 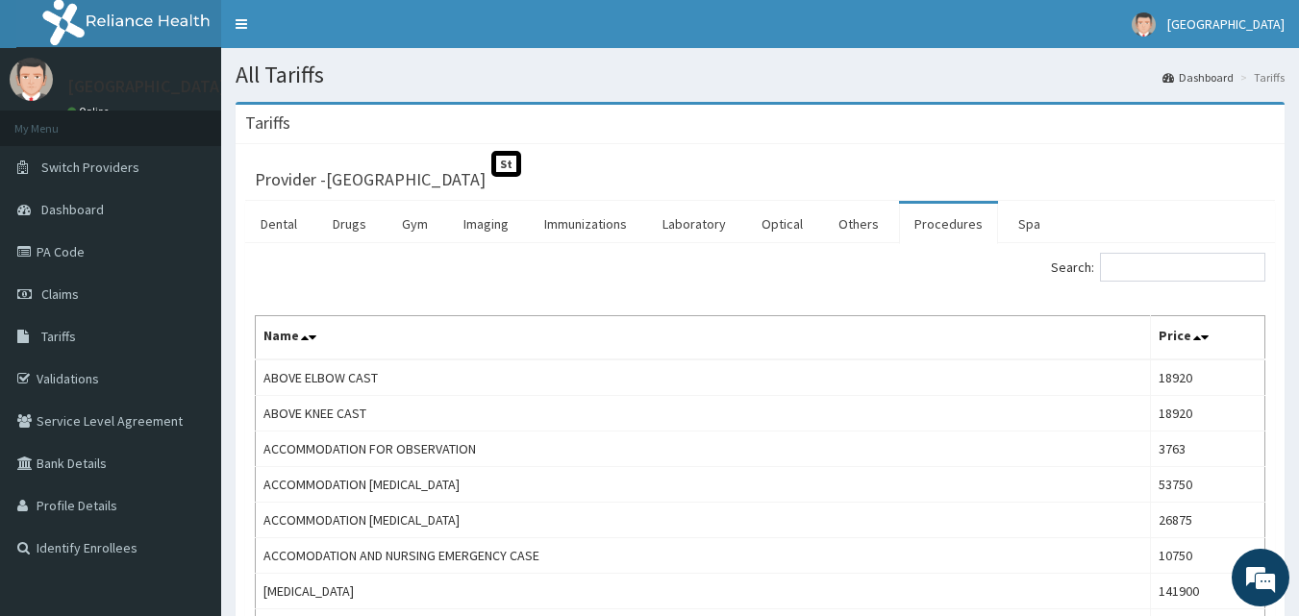 What do you see at coordinates (782, 224) in the screenshot?
I see `a: Optical` at bounding box center [782, 224].